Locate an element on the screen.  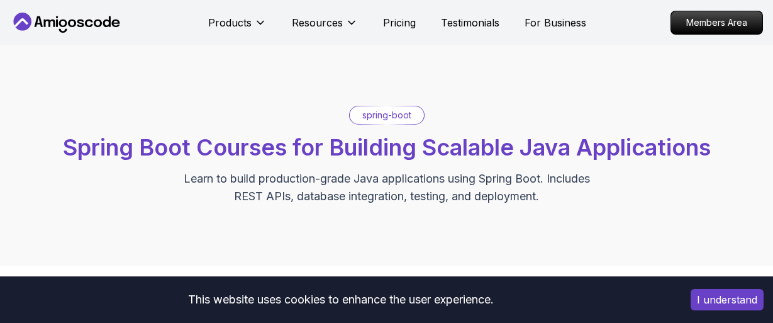
p: Testimonials is located at coordinates (470, 23).